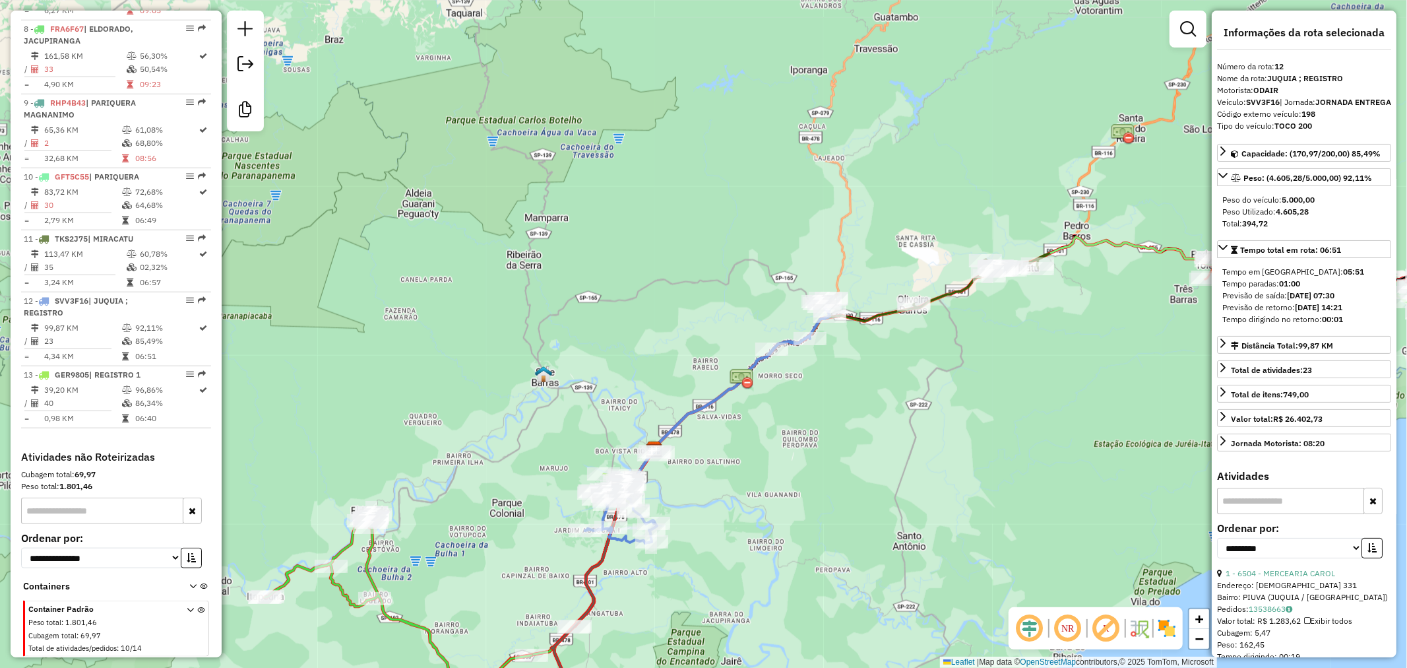  I want to click on img: Sete Barras, so click(544, 374).